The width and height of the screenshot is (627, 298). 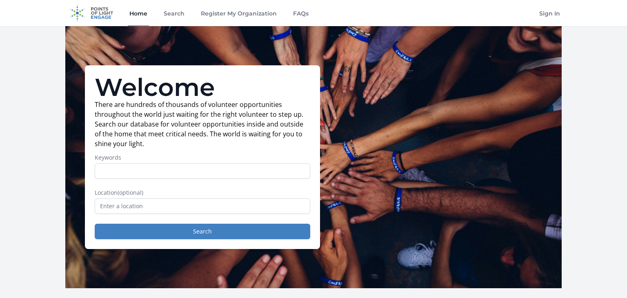 What do you see at coordinates (203, 158) in the screenshot?
I see `label: Keywords` at bounding box center [203, 158].